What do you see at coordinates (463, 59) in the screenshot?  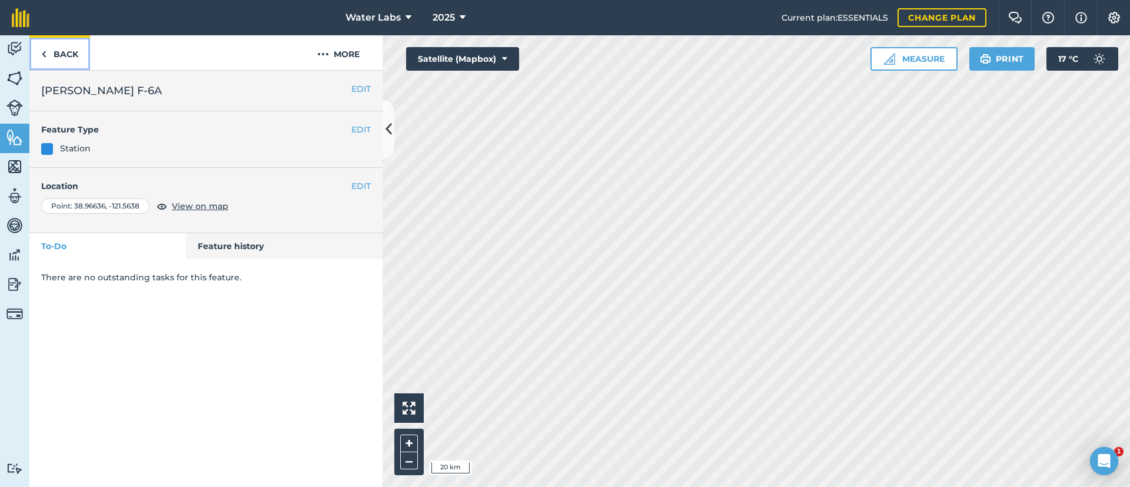 I see `button: Satellite (Mapbox)` at bounding box center [463, 59].